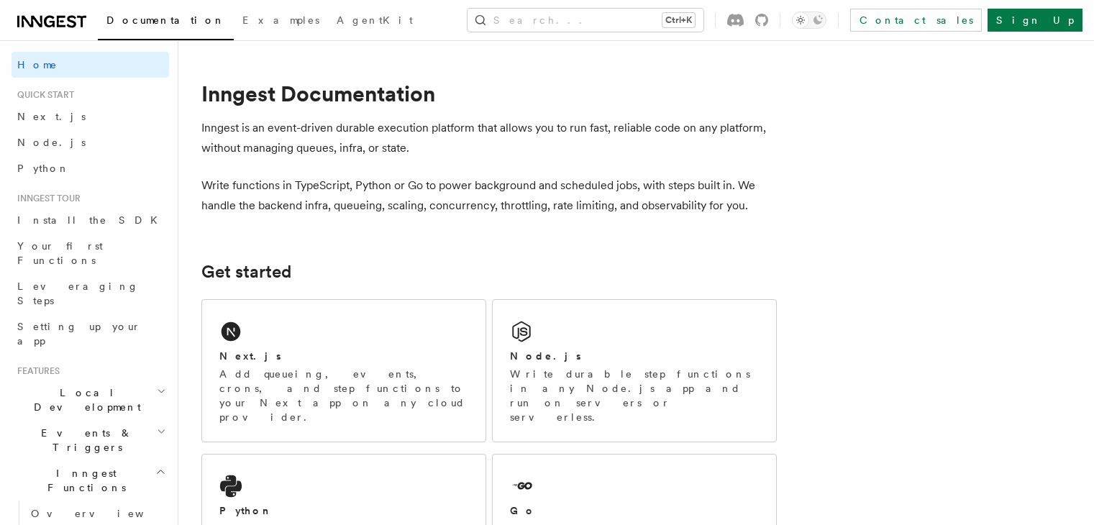  I want to click on a: Next.js, so click(90, 117).